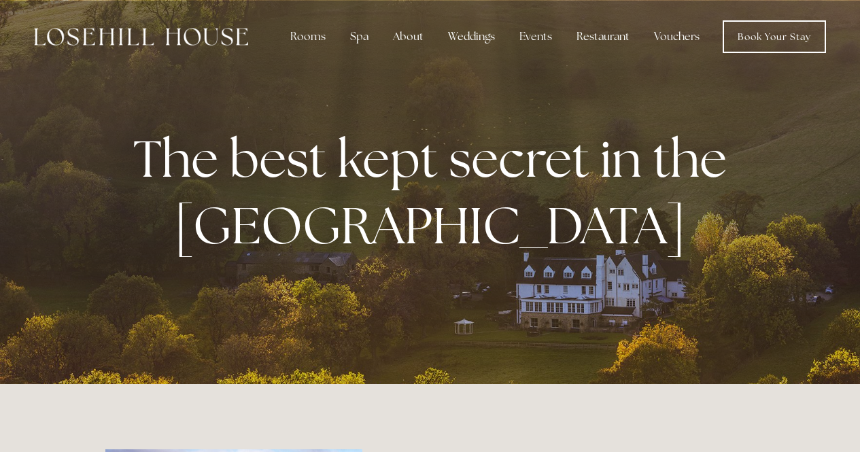 This screenshot has height=452, width=860. I want to click on img: Losehill House, so click(141, 37).